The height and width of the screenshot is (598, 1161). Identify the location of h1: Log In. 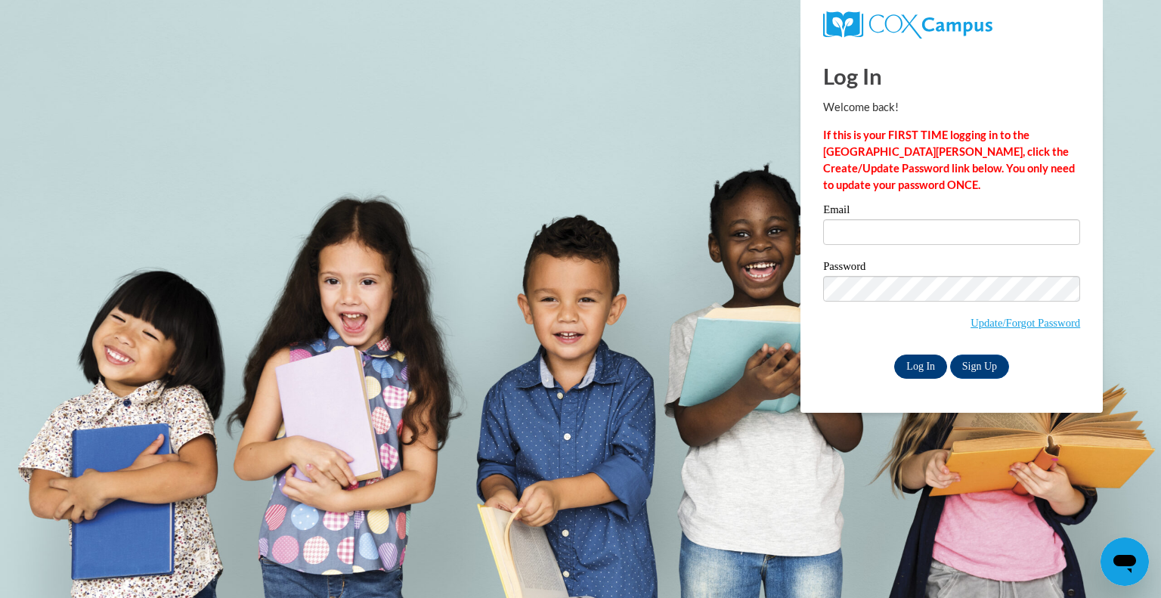
(952, 76).